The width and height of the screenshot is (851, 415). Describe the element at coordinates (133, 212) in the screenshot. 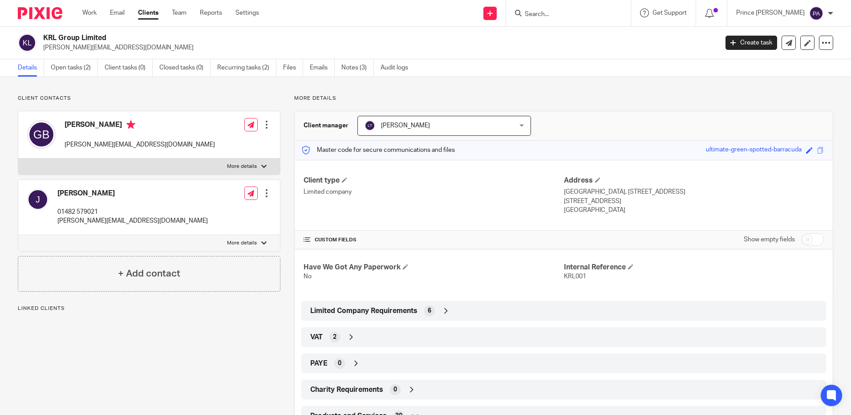

I see `p: 01482 579021` at that location.